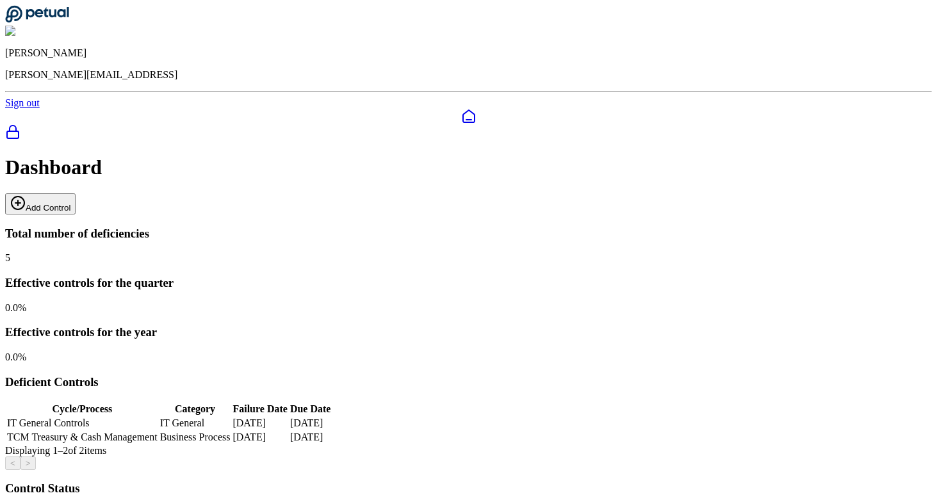 The width and height of the screenshot is (937, 500). What do you see at coordinates (22, 102) in the screenshot?
I see `a: Sign out` at bounding box center [22, 102].